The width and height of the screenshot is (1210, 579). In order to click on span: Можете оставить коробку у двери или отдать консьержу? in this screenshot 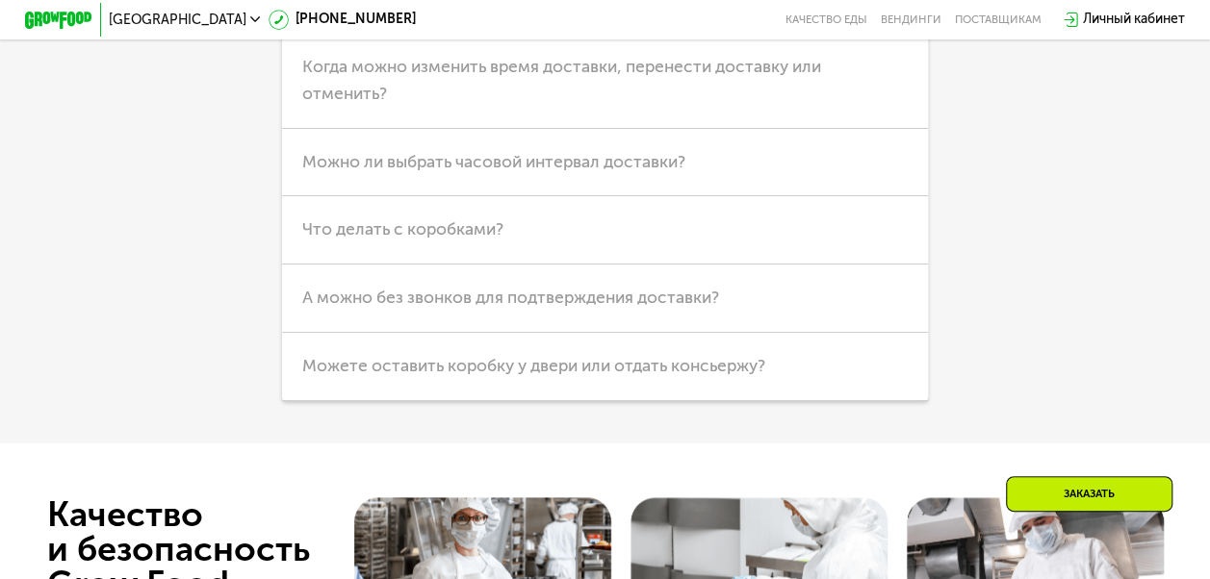, I will do `click(533, 366)`.